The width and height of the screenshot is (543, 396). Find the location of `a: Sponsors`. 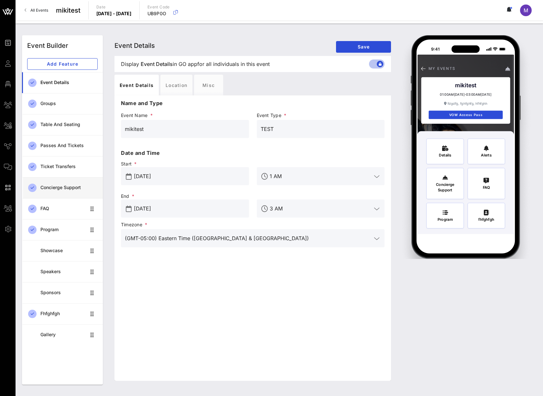

a: Sponsors is located at coordinates (62, 293).